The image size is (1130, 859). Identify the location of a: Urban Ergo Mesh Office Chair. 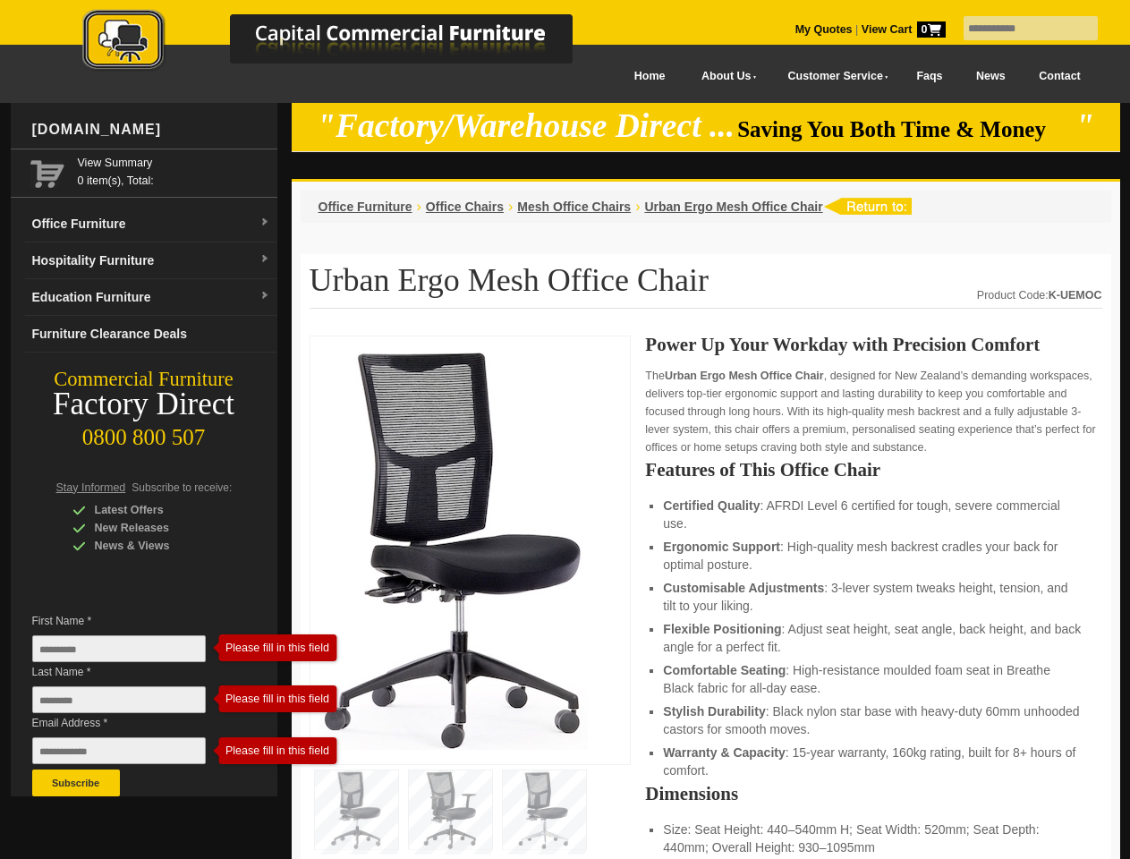
(733, 207).